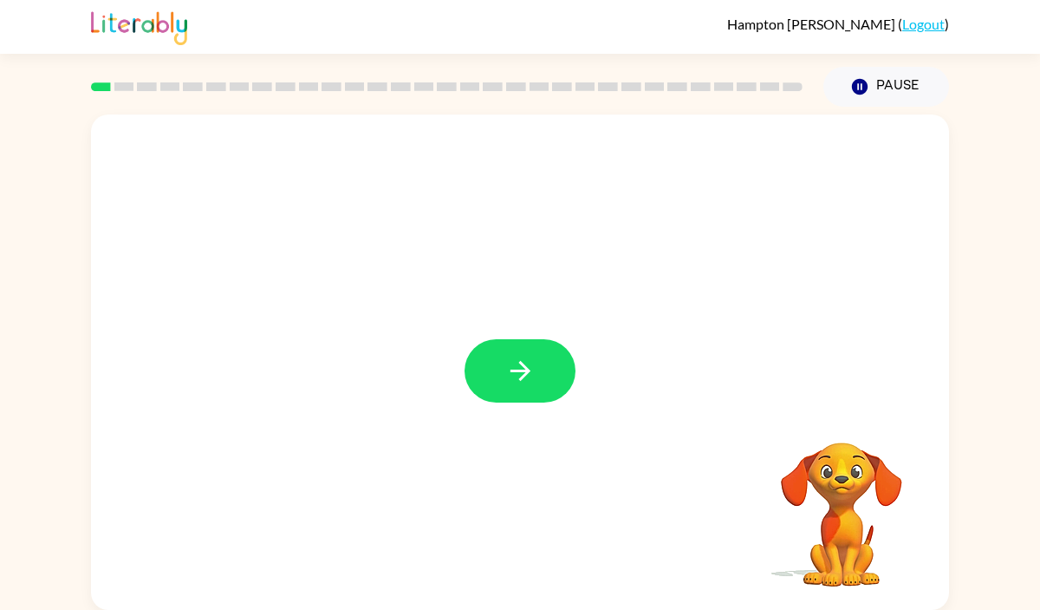 The image size is (1040, 610). What do you see at coordinates (923, 23) in the screenshot?
I see `a: Logout` at bounding box center [923, 23].